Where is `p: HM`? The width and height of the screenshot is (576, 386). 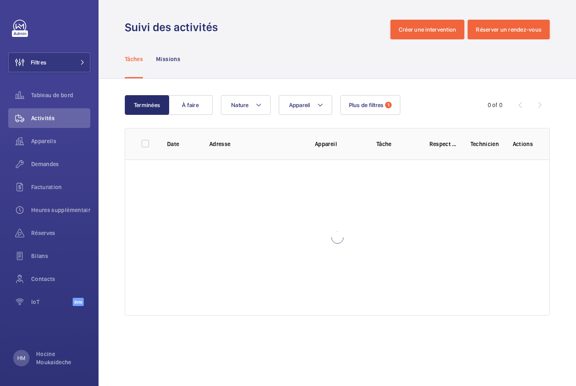 p: HM is located at coordinates (21, 358).